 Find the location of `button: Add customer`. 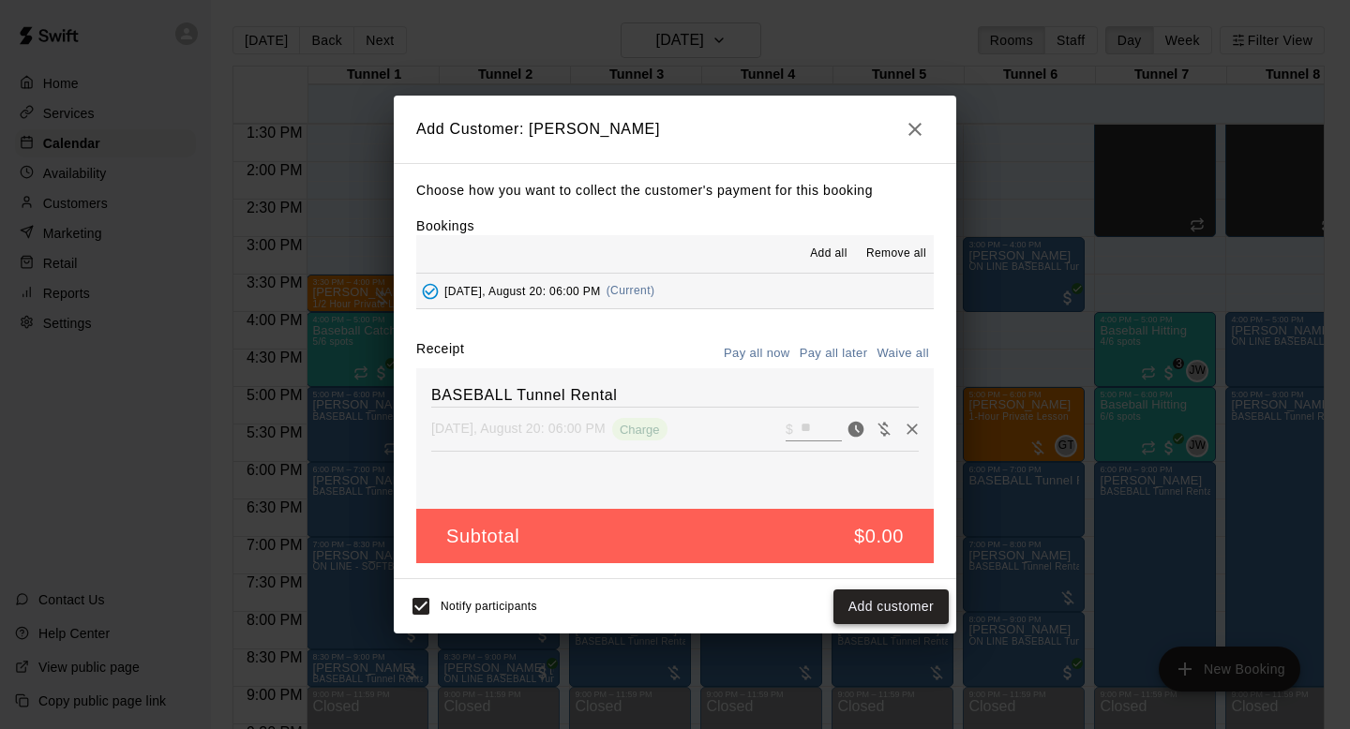

button: Add customer is located at coordinates (891, 607).